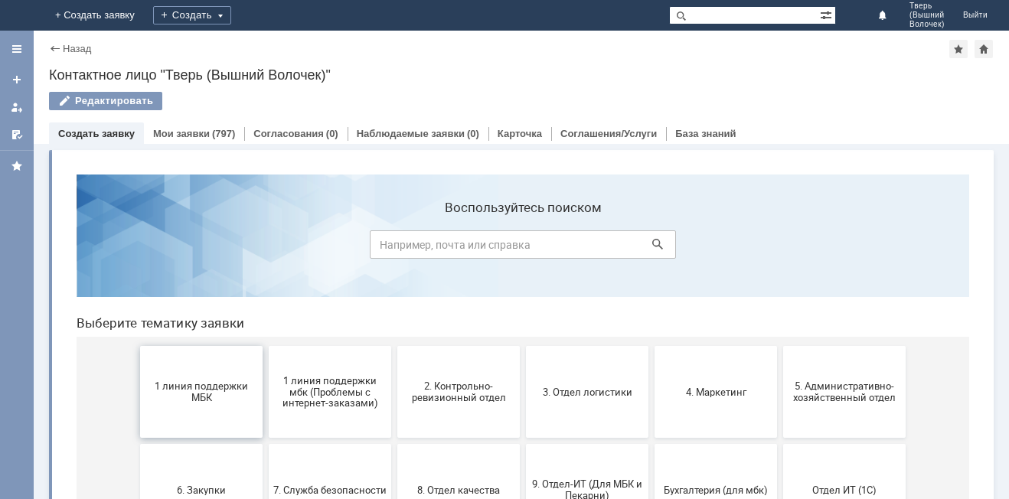 The width and height of the screenshot is (1009, 499). What do you see at coordinates (652, 328) in the screenshot?
I see `button: Бухгалтерия (для мбк)` at bounding box center [652, 328].